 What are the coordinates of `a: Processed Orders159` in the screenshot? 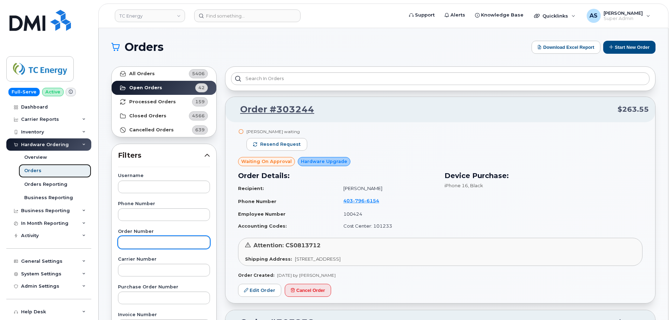 It's located at (164, 102).